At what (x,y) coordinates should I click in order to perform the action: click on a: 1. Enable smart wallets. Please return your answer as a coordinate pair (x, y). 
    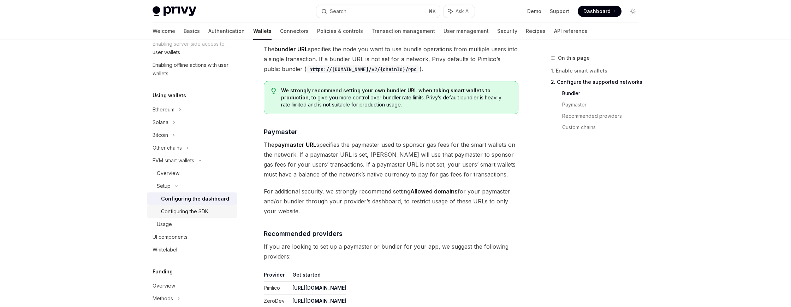
    Looking at the image, I should click on (598, 71).